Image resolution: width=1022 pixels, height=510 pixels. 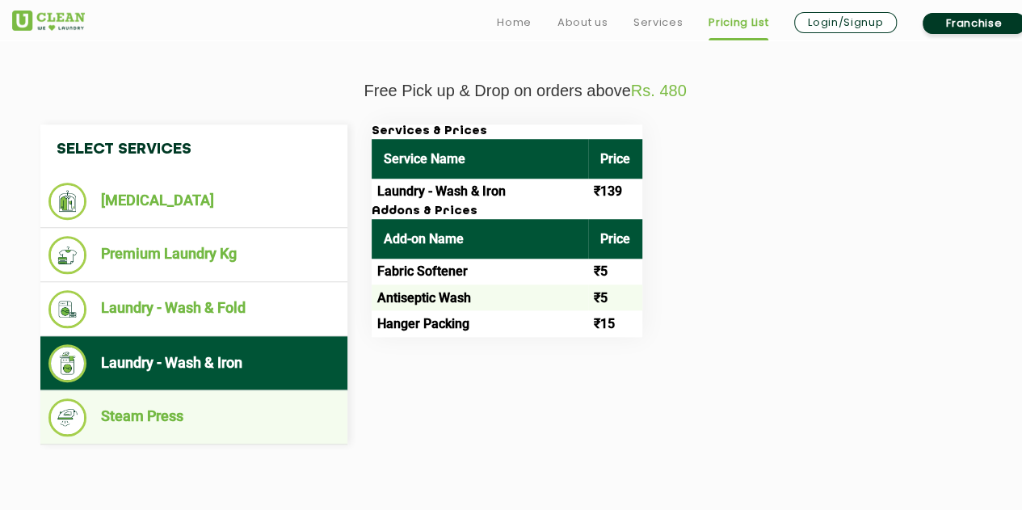 What do you see at coordinates (67, 201) in the screenshot?
I see `img: Dry Cleaning` at bounding box center [67, 201].